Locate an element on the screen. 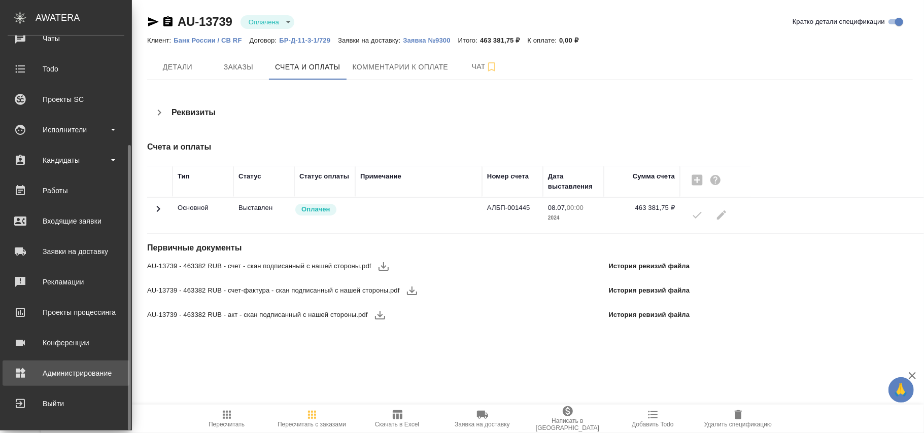 The image size is (924, 433). div: Входящие заявки is located at coordinates (66, 221).